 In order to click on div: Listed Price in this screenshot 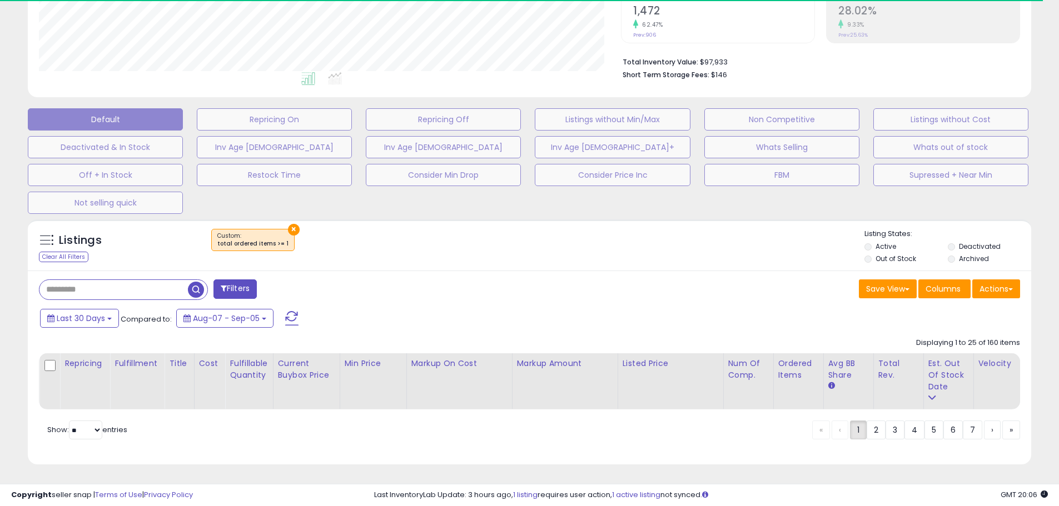, I will do `click(670, 364)`.